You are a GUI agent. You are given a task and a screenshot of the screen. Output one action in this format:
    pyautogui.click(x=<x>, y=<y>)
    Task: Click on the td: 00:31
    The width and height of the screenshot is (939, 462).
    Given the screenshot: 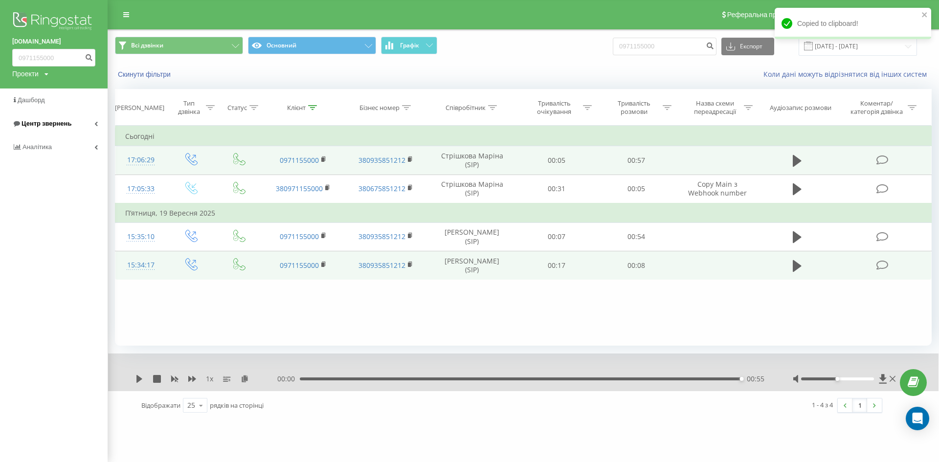 What is the action you would take?
    pyautogui.click(x=557, y=189)
    